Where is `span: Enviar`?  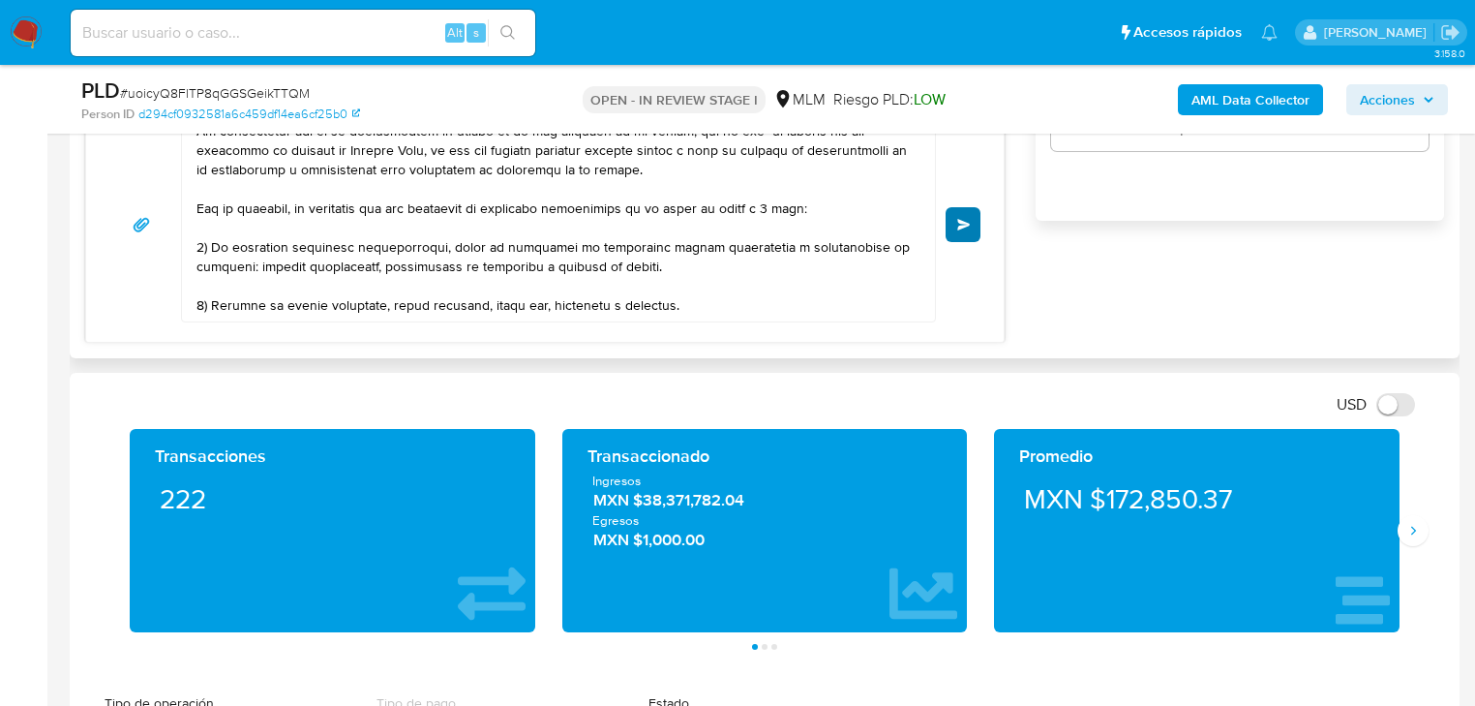 span: Enviar is located at coordinates (964, 225).